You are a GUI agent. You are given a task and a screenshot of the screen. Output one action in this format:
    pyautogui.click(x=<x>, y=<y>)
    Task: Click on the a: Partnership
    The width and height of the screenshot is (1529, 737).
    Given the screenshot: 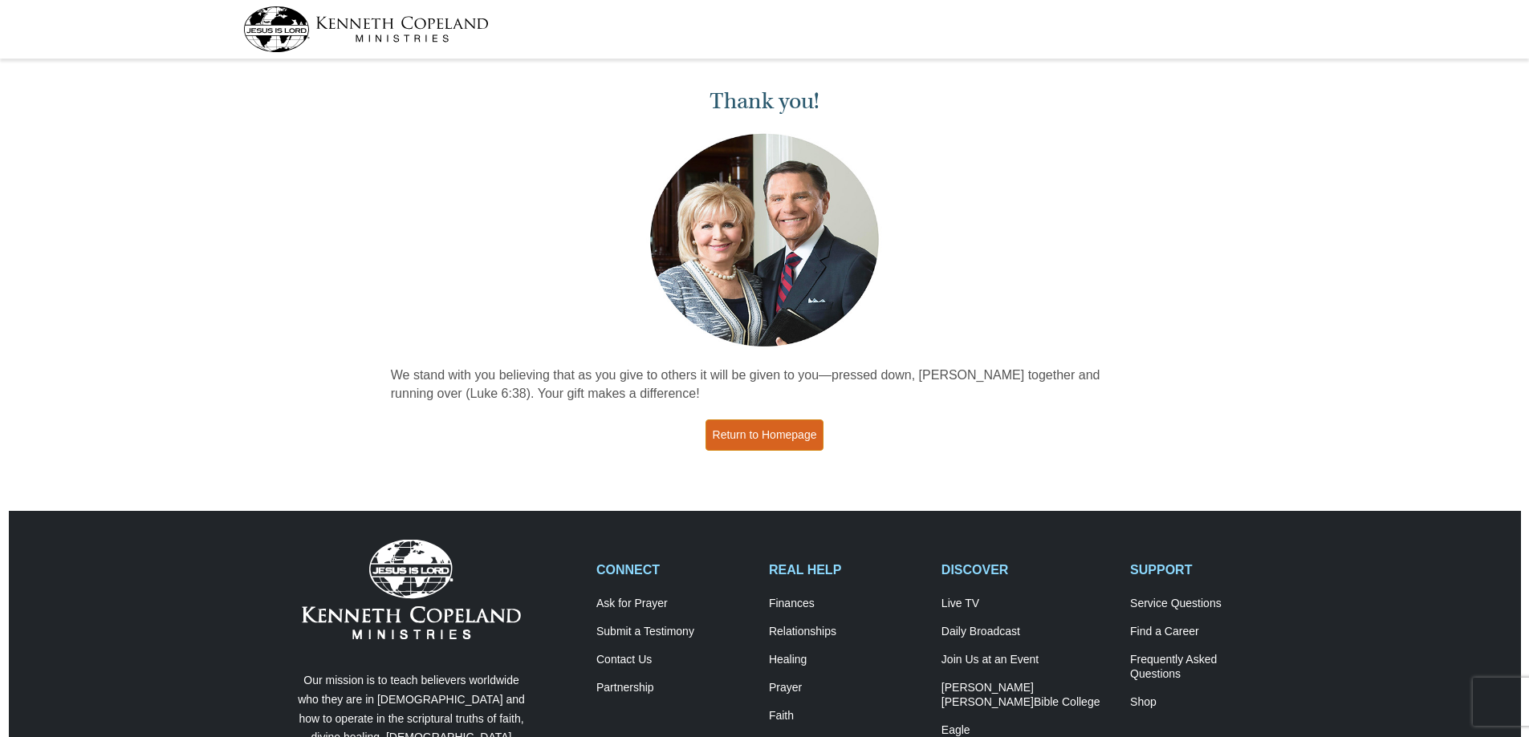 What is the action you would take?
    pyautogui.click(x=674, y=689)
    